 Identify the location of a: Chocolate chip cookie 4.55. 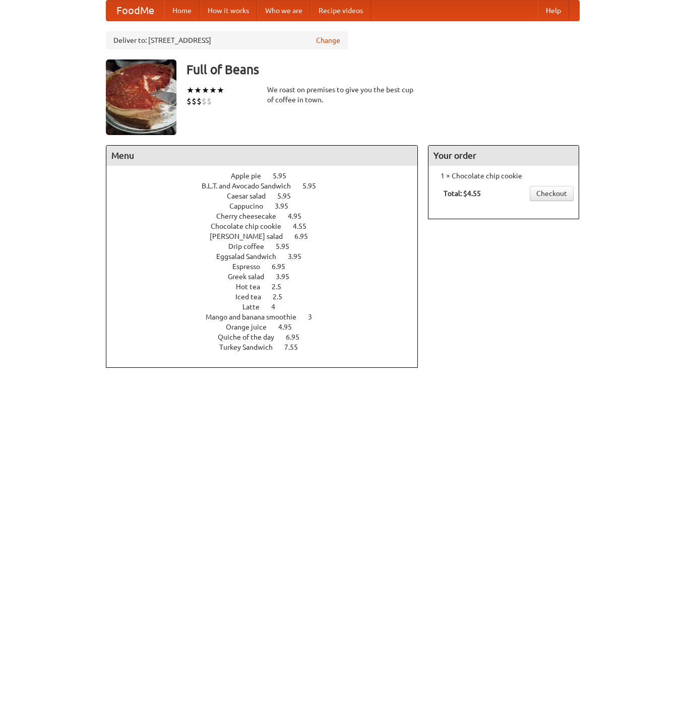
(268, 226).